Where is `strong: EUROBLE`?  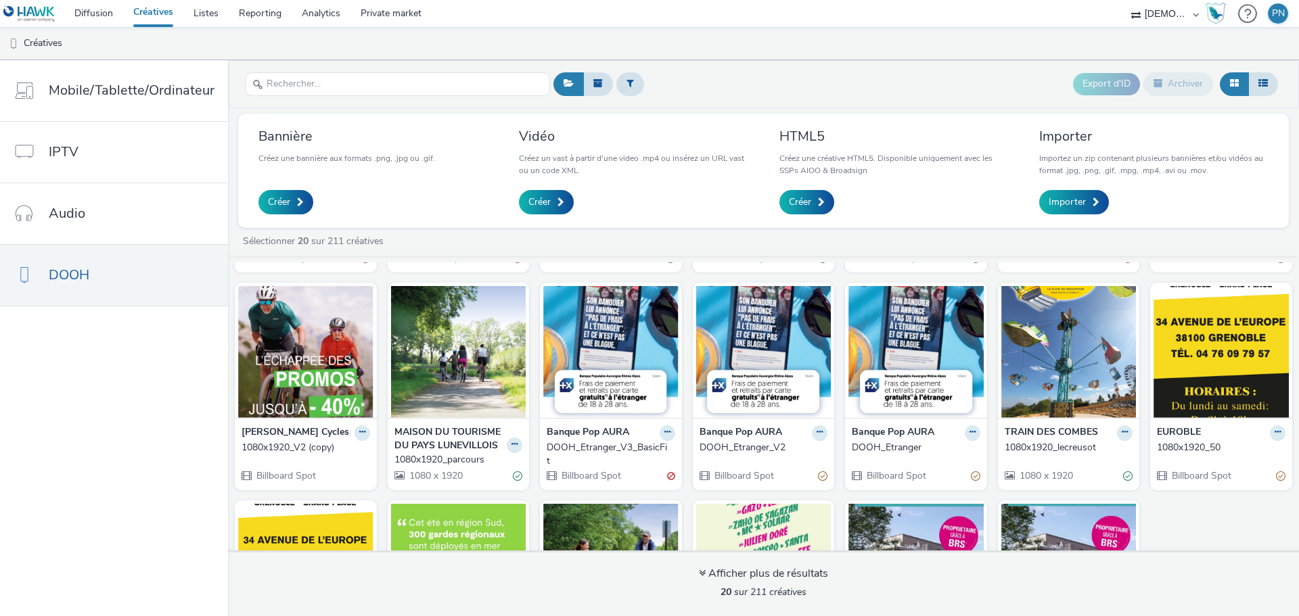
strong: EUROBLE is located at coordinates (1179, 433).